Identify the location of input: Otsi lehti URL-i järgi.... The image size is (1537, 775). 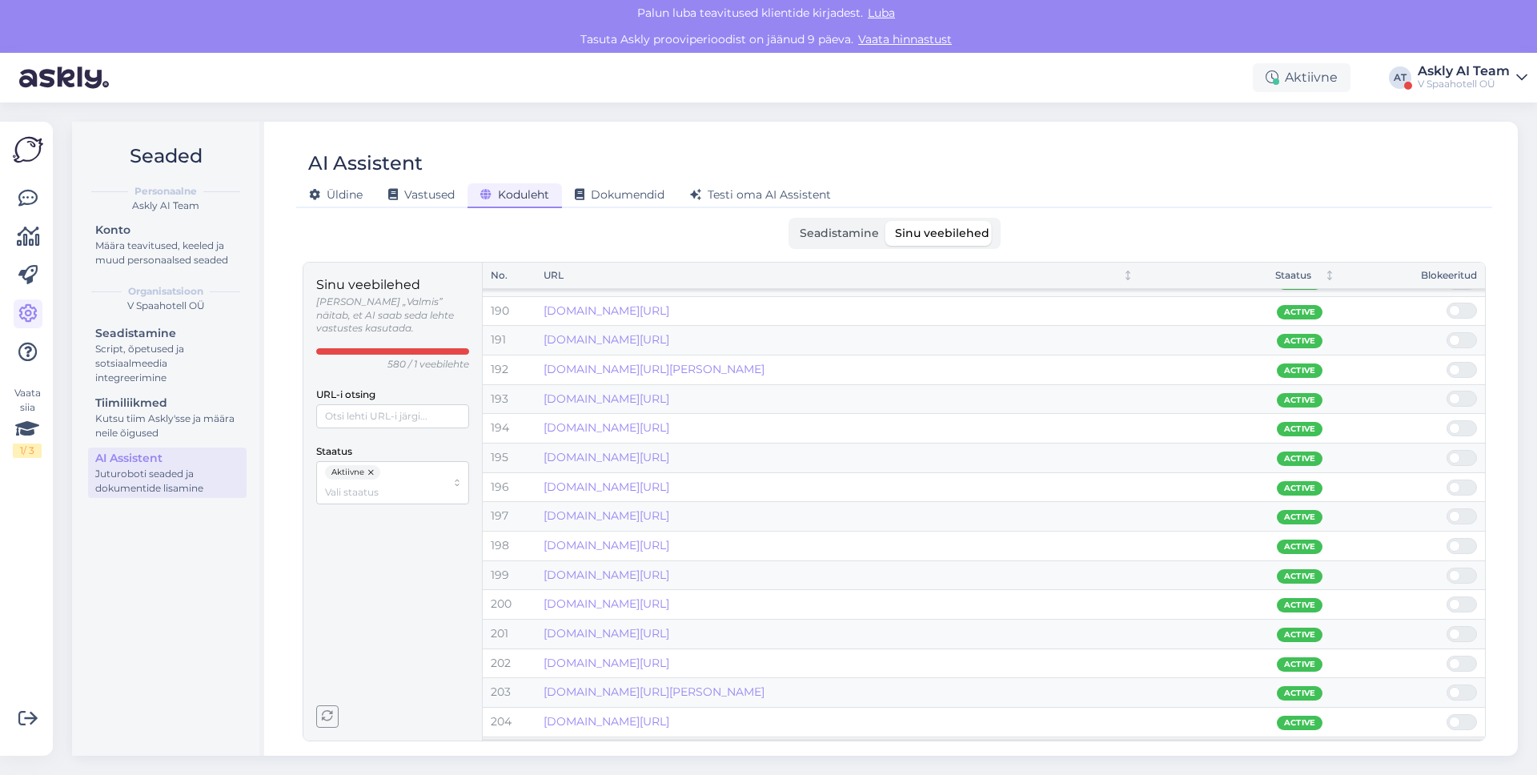
(392, 416).